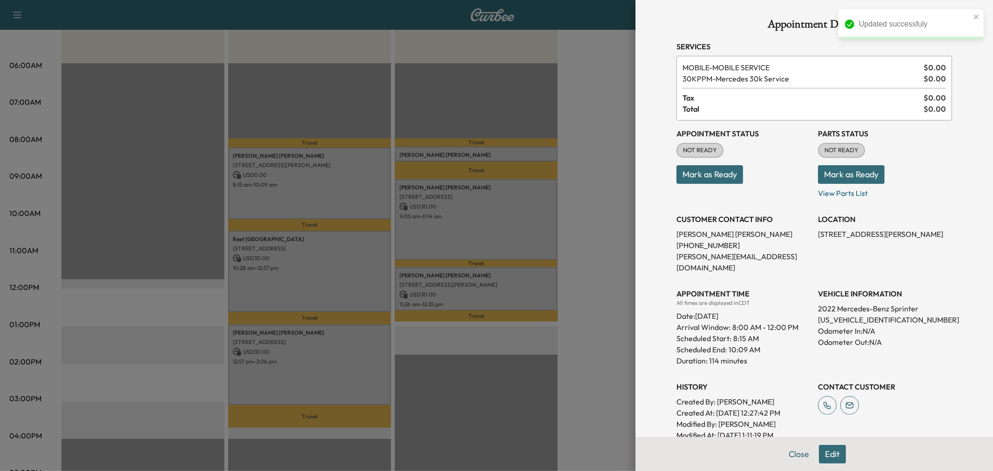  I want to click on p: View Parts List, so click(885, 191).